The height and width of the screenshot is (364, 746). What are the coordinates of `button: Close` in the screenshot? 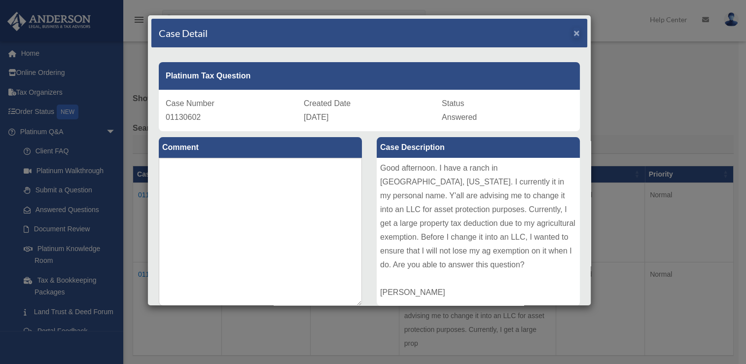 It's located at (576, 33).